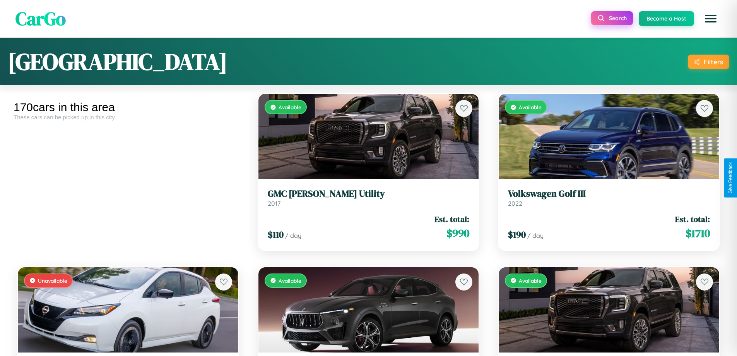 This screenshot has width=737, height=356. I want to click on div: These cars can be picked up in this city., so click(128, 117).